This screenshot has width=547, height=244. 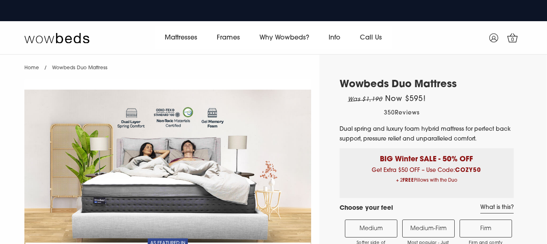 What do you see at coordinates (334, 38) in the screenshot?
I see `a: Info` at bounding box center [334, 38].